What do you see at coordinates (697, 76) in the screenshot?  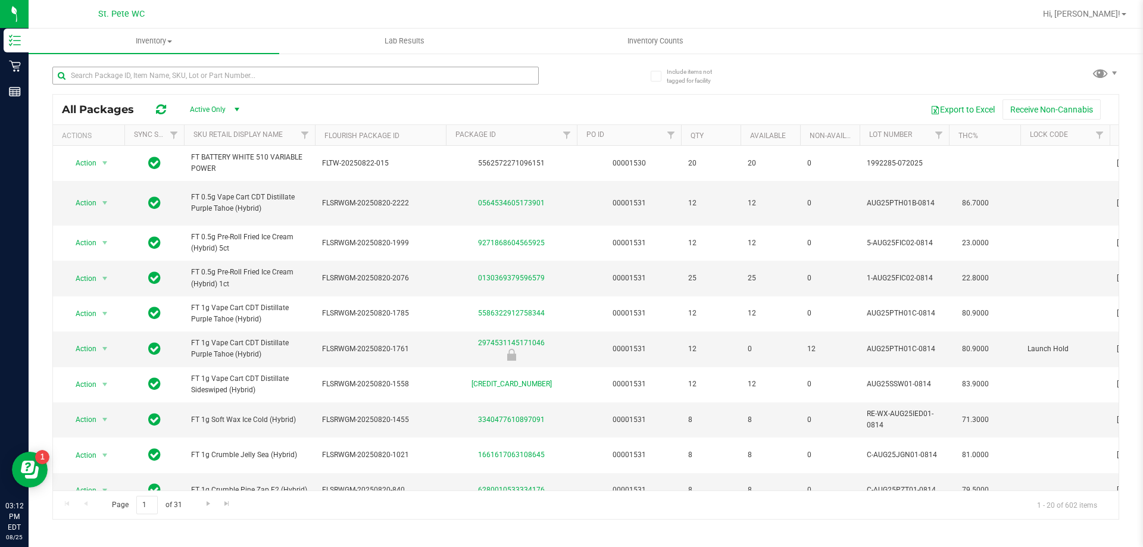 I see `span: Include items not tagged for facility` at bounding box center [697, 76].